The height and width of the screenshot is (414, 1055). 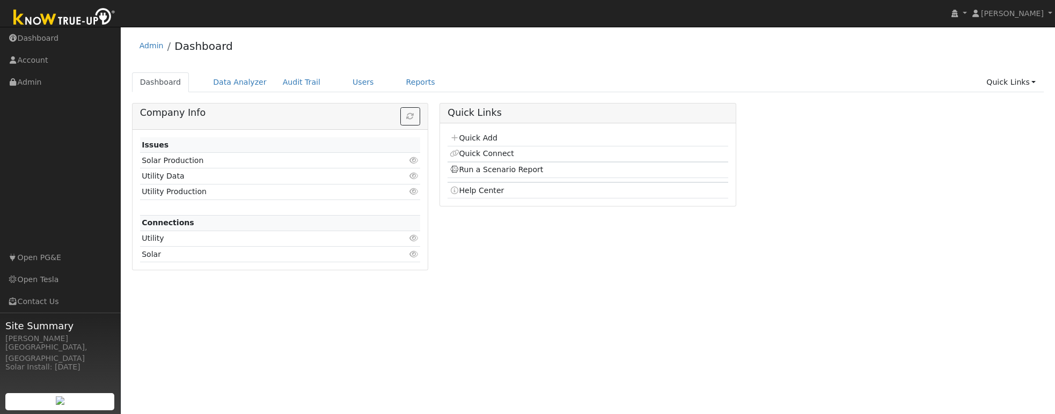 I want to click on a: Admin, so click(x=151, y=46).